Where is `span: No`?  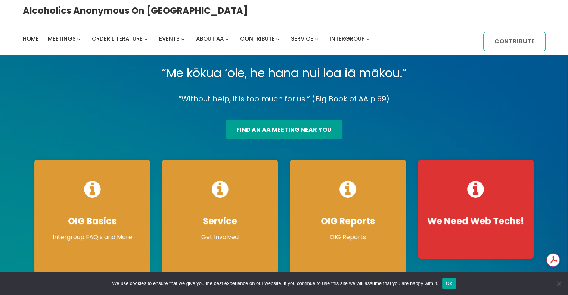 span: No is located at coordinates (558, 284).